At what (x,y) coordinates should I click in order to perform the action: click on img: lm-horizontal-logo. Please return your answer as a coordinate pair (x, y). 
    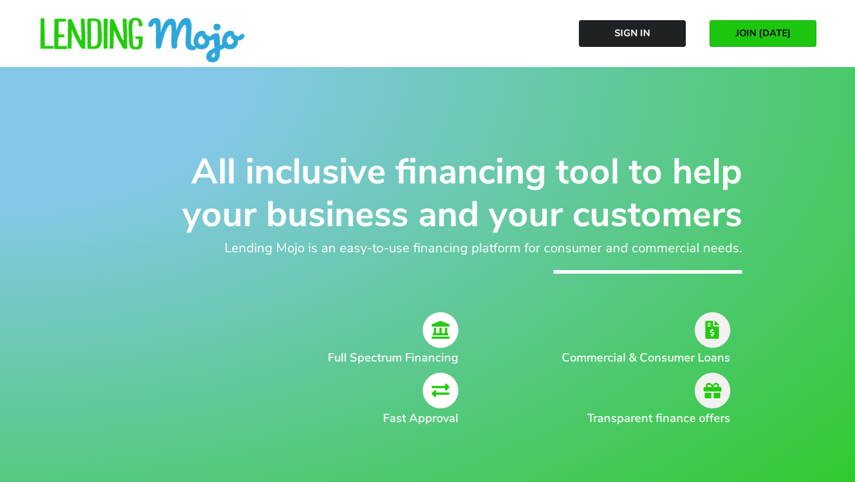
    Looking at the image, I should click on (142, 41).